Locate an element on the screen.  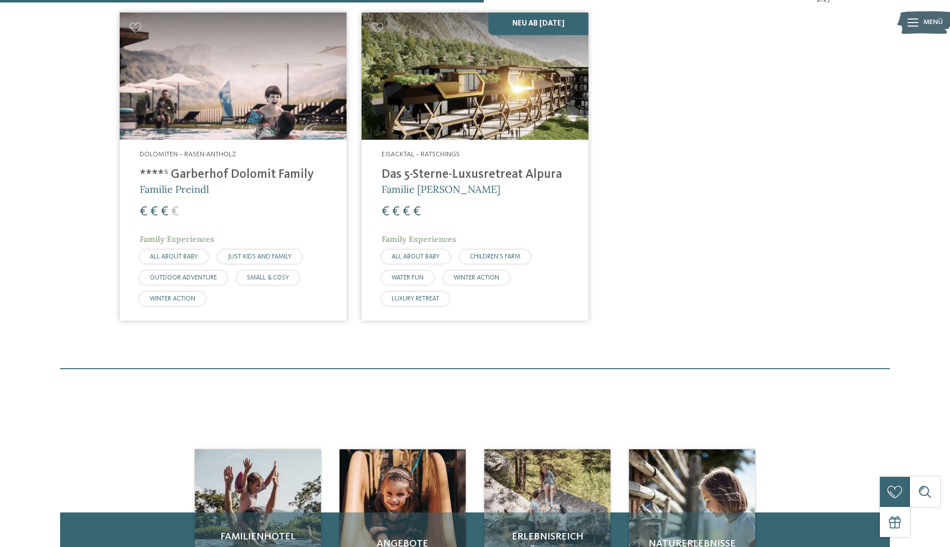
span: JUST KIDS AND FAMILY is located at coordinates (260, 257).